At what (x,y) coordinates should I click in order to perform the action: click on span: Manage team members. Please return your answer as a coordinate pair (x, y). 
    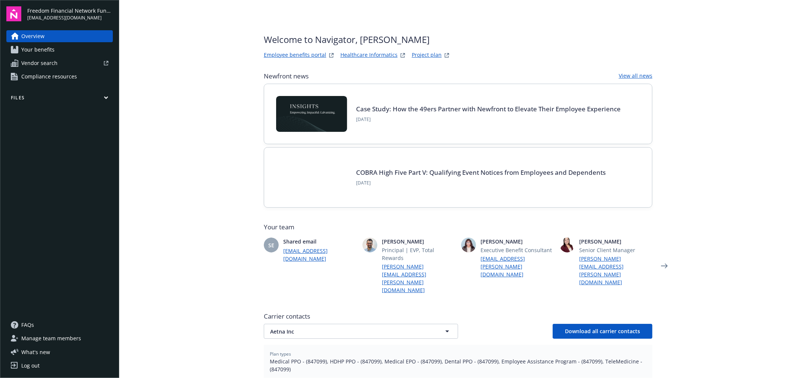
    Looking at the image, I should click on (51, 339).